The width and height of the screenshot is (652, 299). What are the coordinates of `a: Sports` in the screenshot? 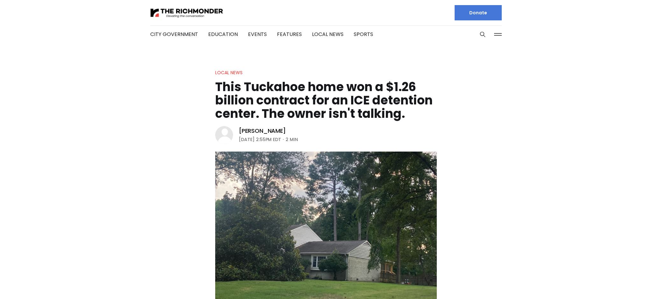 It's located at (363, 34).